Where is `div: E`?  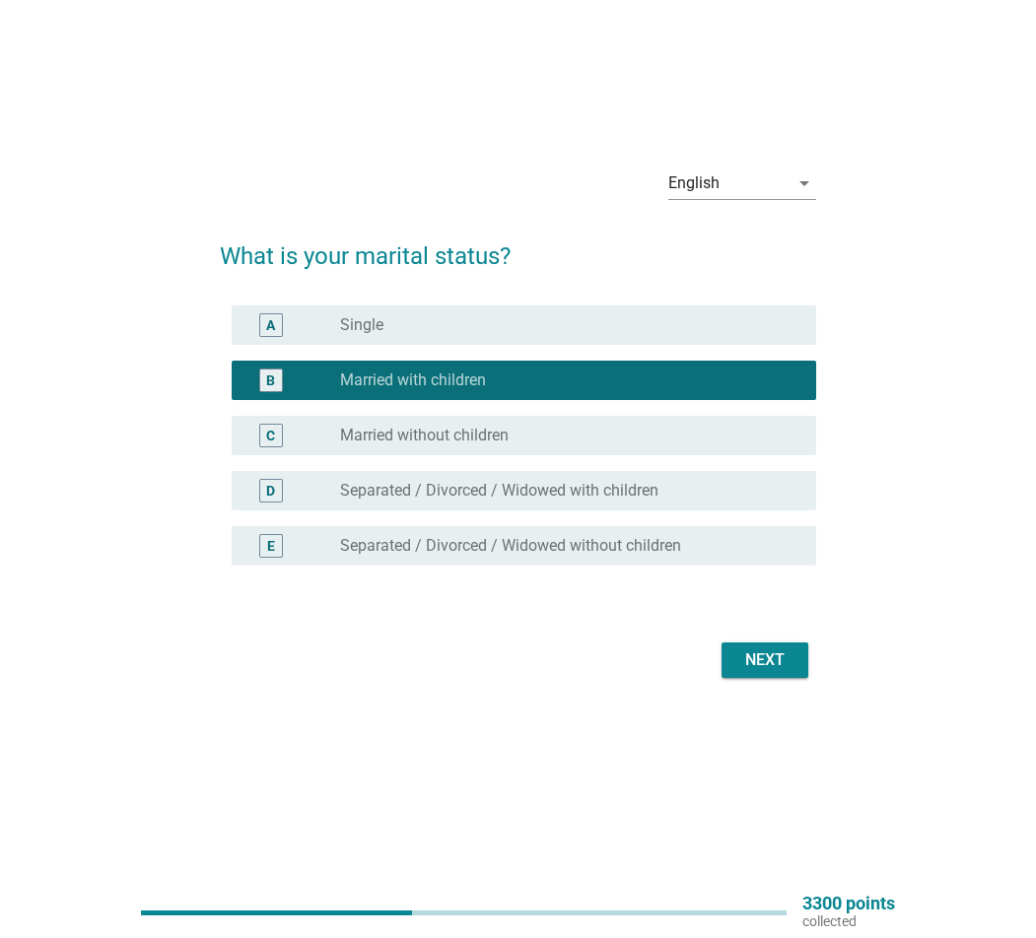
div: E is located at coordinates (271, 546).